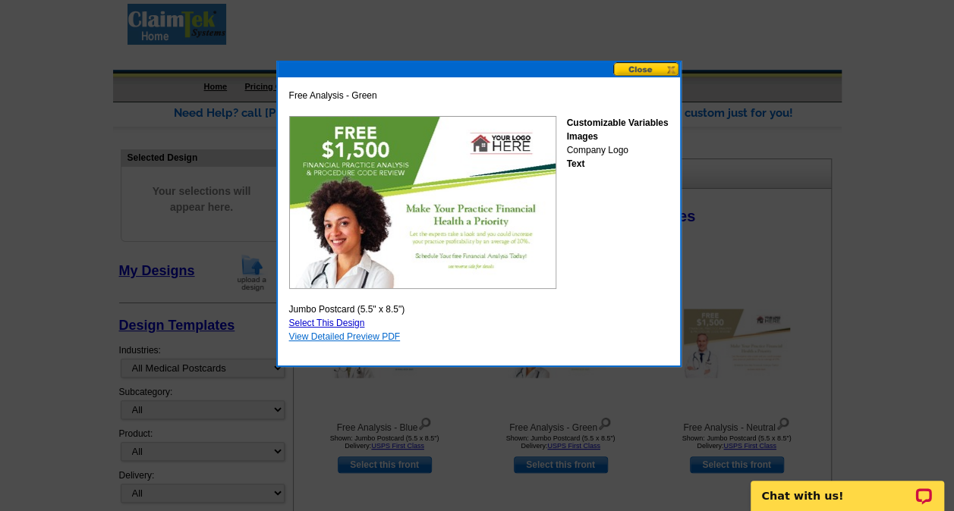  What do you see at coordinates (344, 337) in the screenshot?
I see `a: View Detailed Preview PDF` at bounding box center [344, 337].